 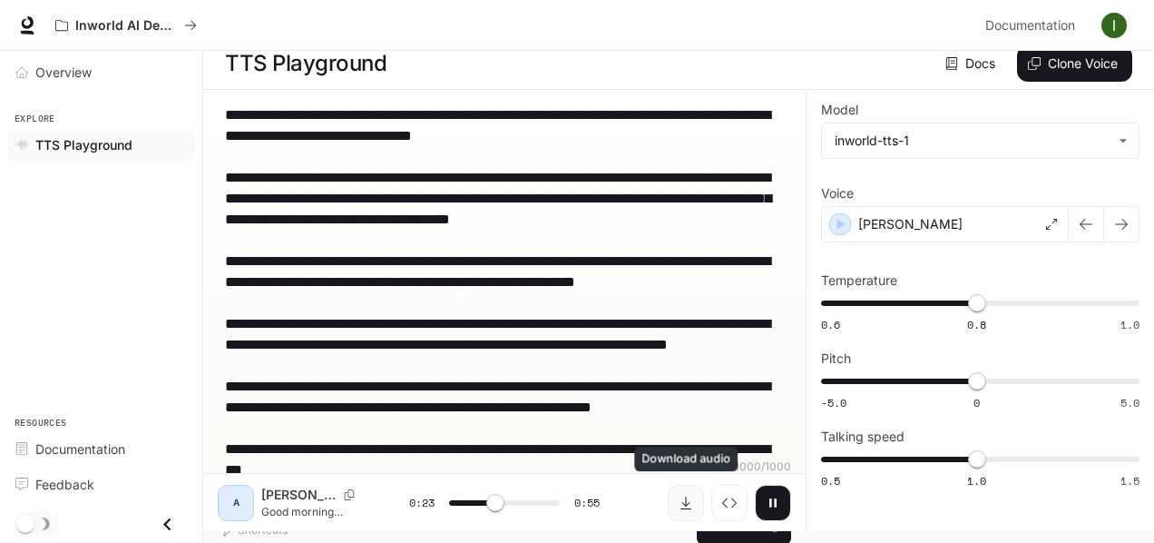 I want to click on a: TTS Playground, so click(x=101, y=144).